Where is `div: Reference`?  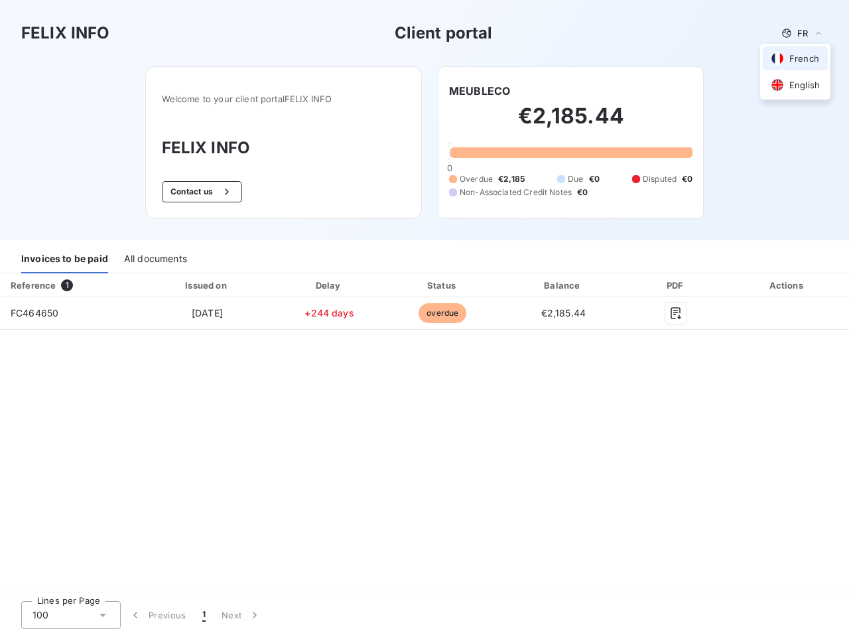 div: Reference is located at coordinates (33, 285).